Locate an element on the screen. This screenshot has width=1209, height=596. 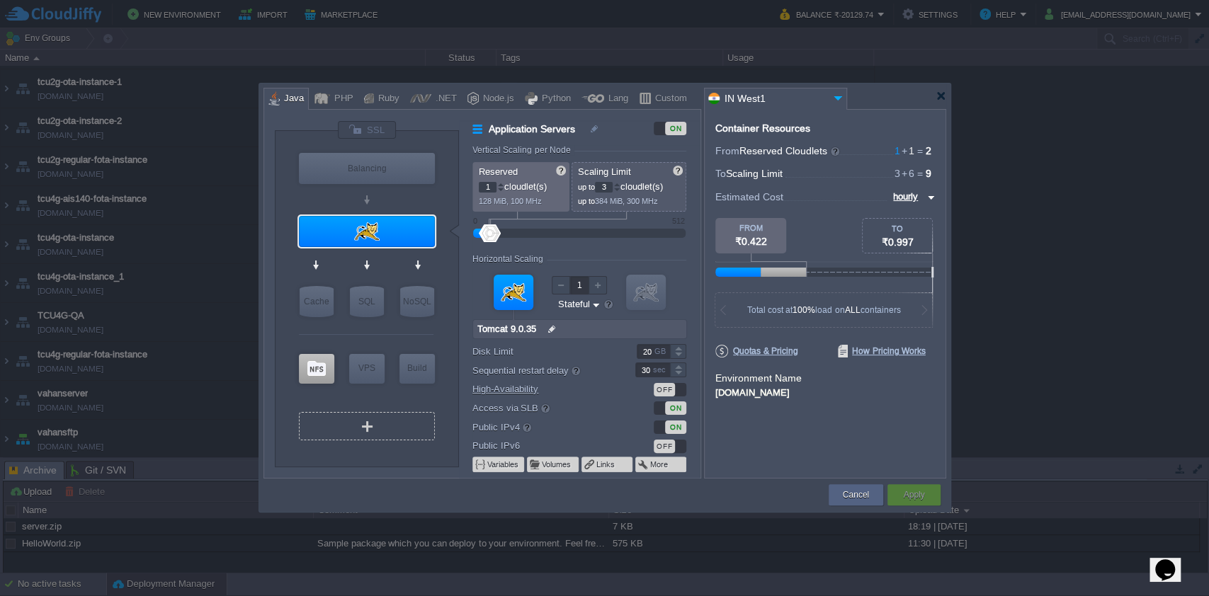
span: Reserved is located at coordinates (498, 171).